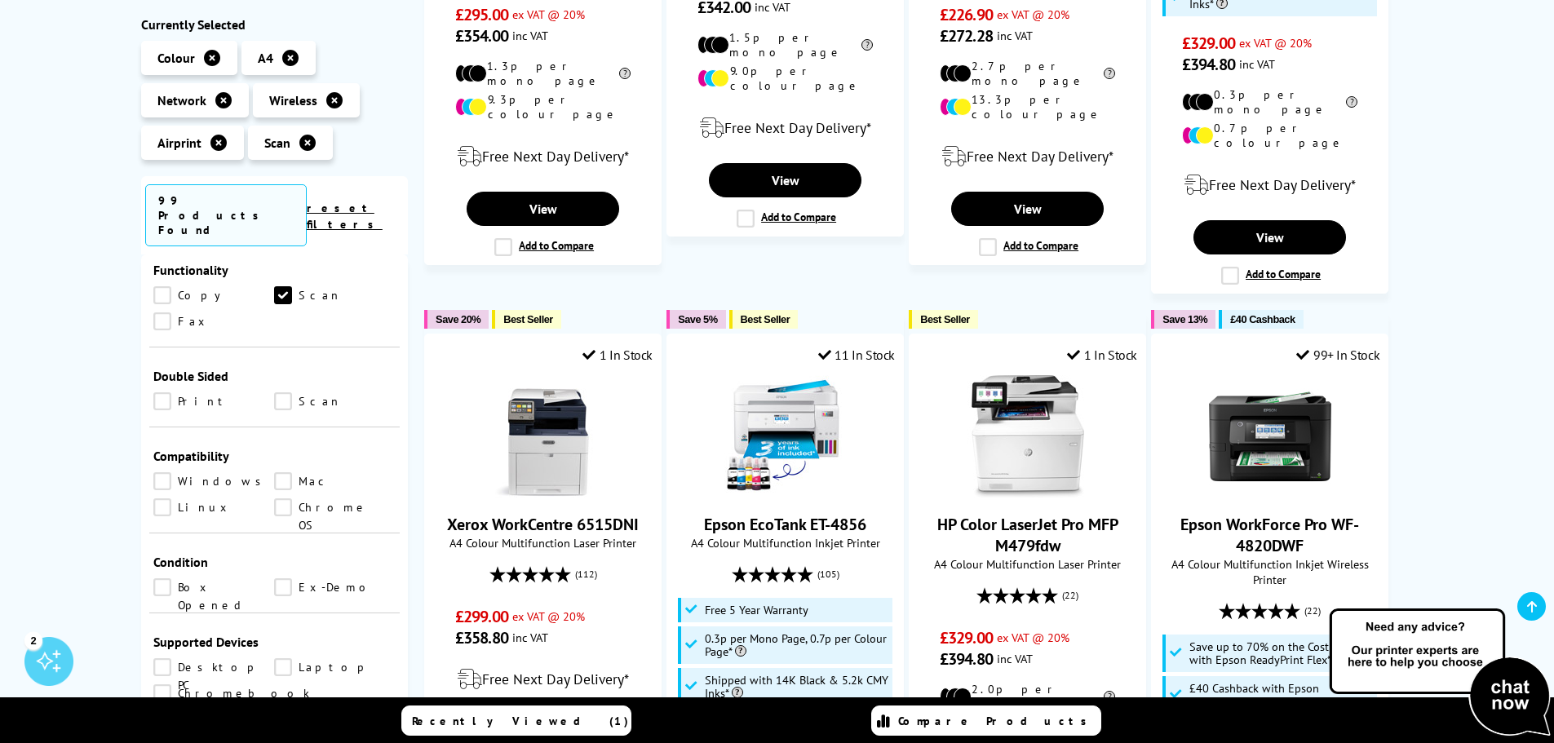 This screenshot has width=1554, height=743. I want to click on span: Compare Products, so click(997, 721).